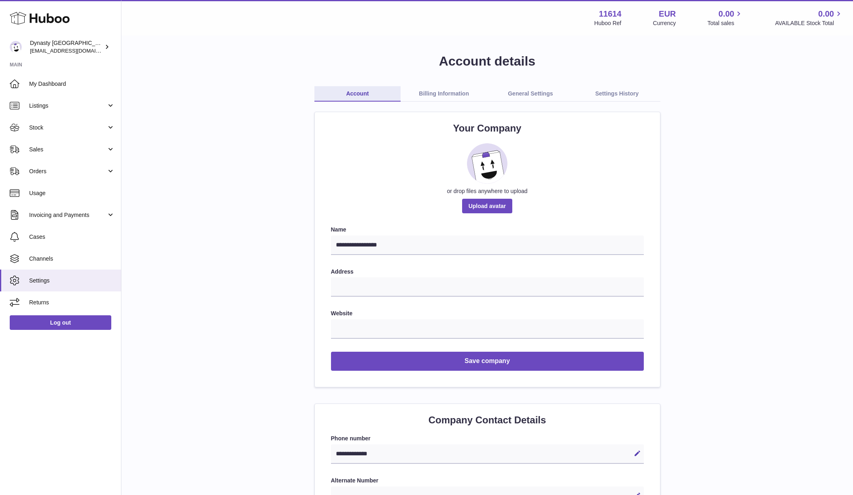 The image size is (853, 495). I want to click on a: Settings History, so click(617, 94).